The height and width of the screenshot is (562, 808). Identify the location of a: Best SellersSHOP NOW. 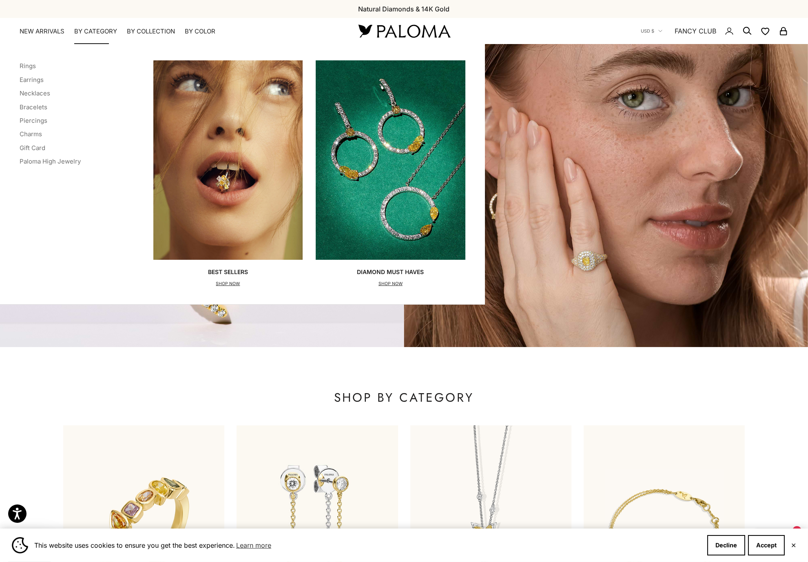
(228, 174).